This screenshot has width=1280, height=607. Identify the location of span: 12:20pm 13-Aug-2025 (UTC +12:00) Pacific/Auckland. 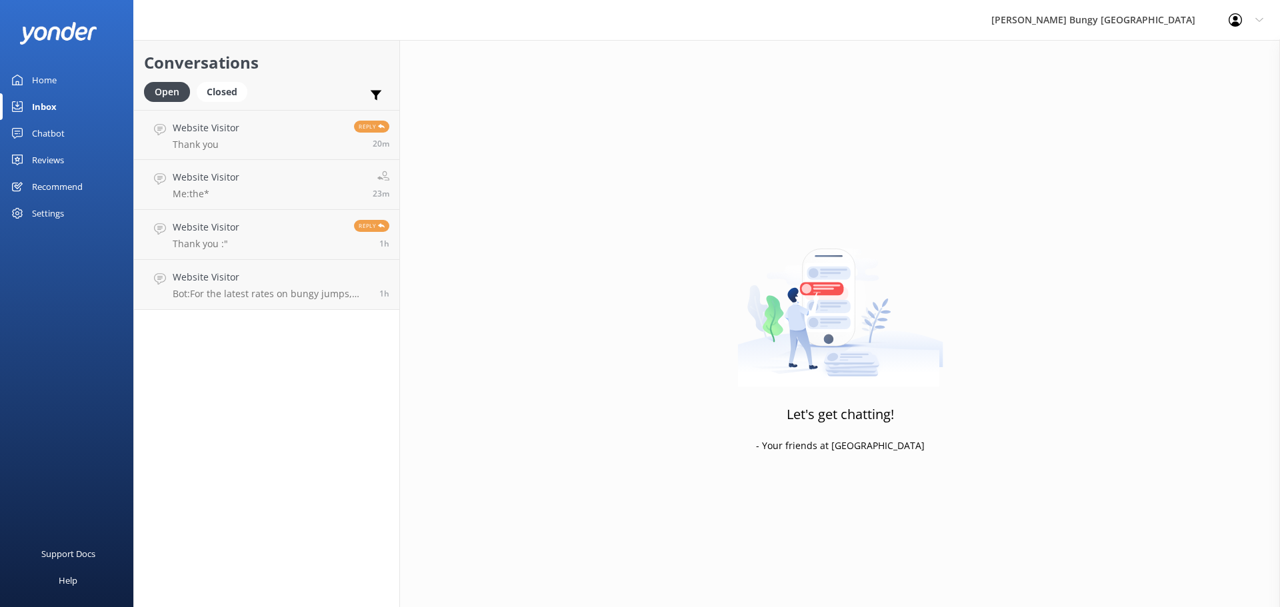
(381, 193).